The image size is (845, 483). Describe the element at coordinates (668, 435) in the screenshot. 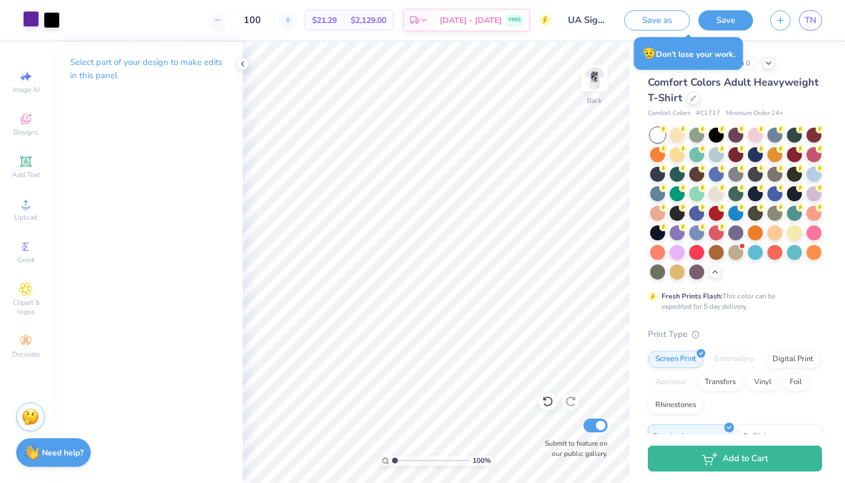

I see `span: Standard` at that location.